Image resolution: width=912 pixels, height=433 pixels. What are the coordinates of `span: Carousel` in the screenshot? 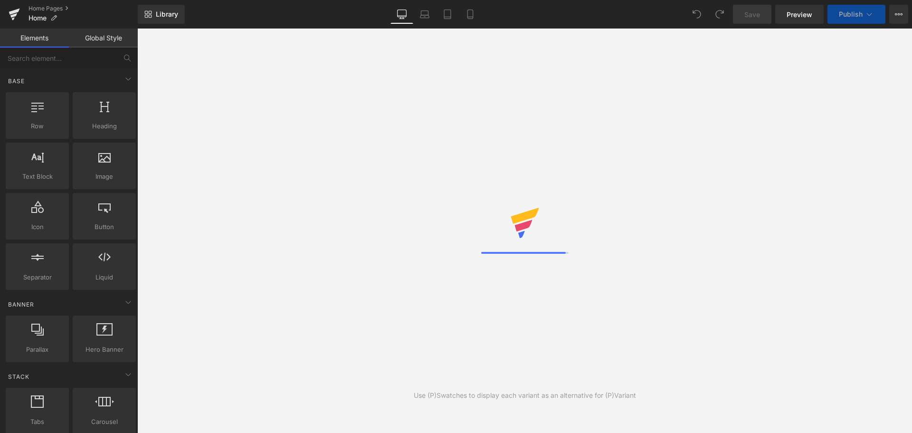 It's located at (104, 421).